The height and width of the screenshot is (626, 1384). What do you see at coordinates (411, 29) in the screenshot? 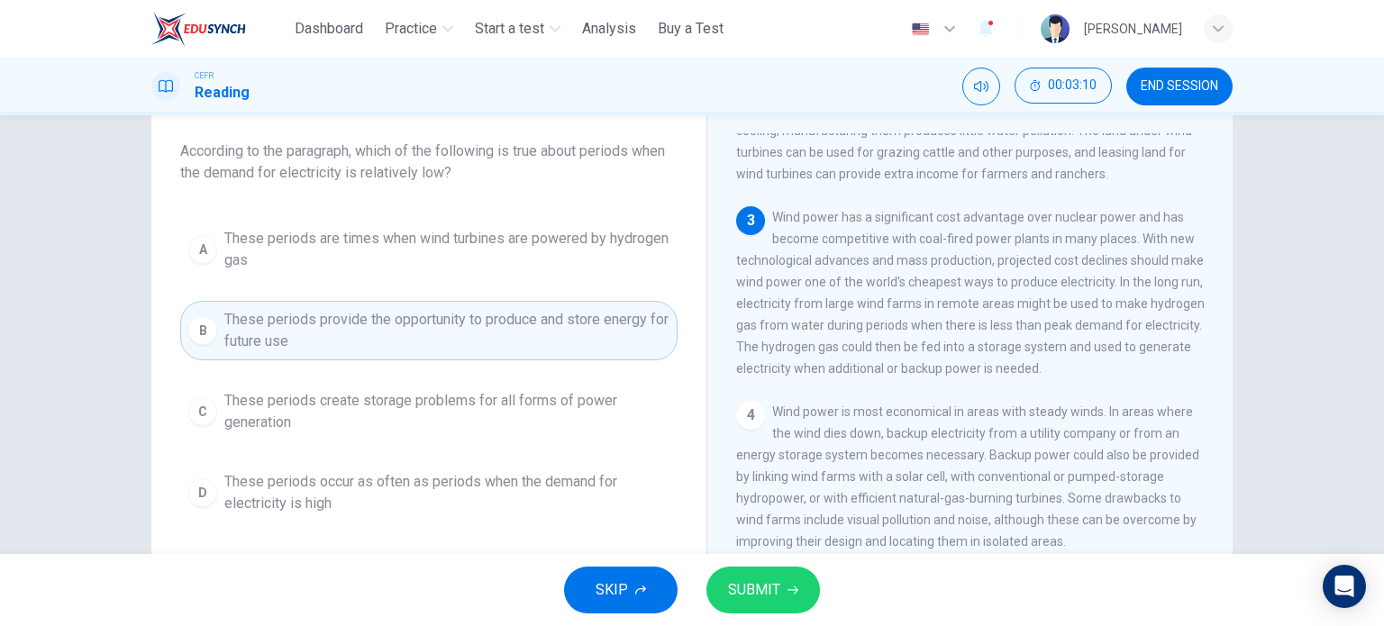
I see `span: Practice` at bounding box center [411, 29].